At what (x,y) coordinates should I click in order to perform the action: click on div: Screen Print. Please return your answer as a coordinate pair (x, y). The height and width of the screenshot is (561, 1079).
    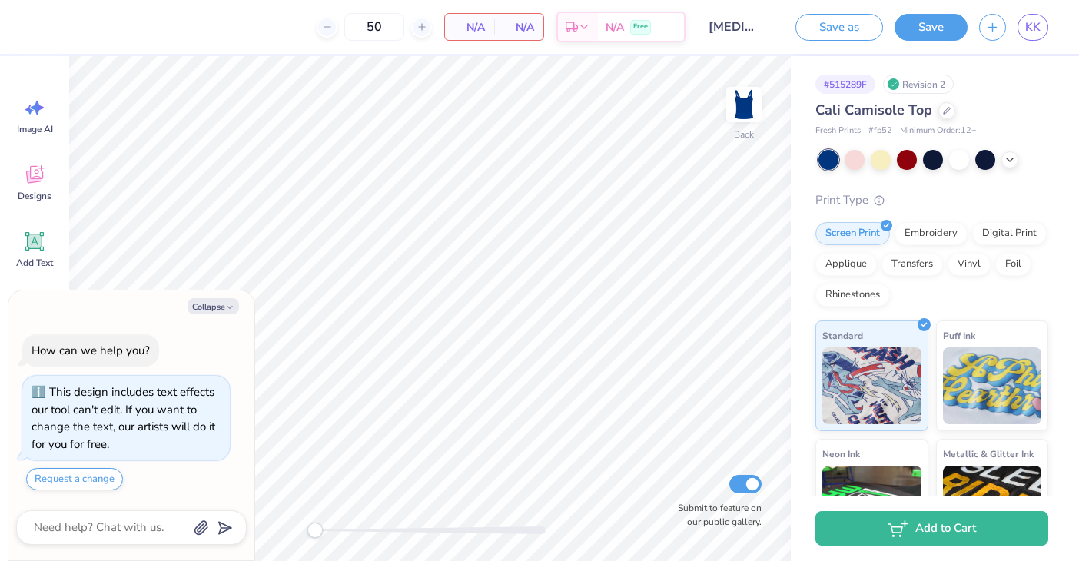
    Looking at the image, I should click on (853, 234).